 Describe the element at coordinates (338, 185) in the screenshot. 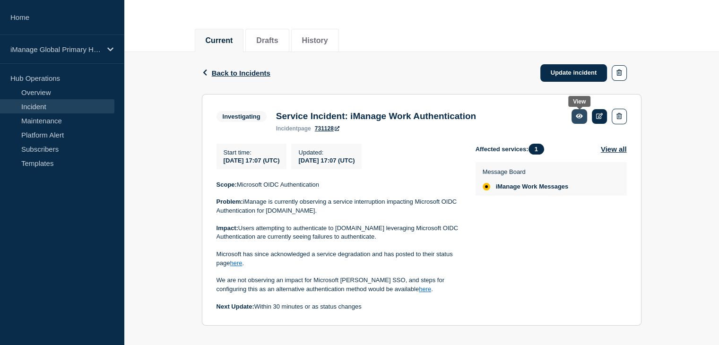

I see `p: Microsoft OIDC Authentication` at that location.